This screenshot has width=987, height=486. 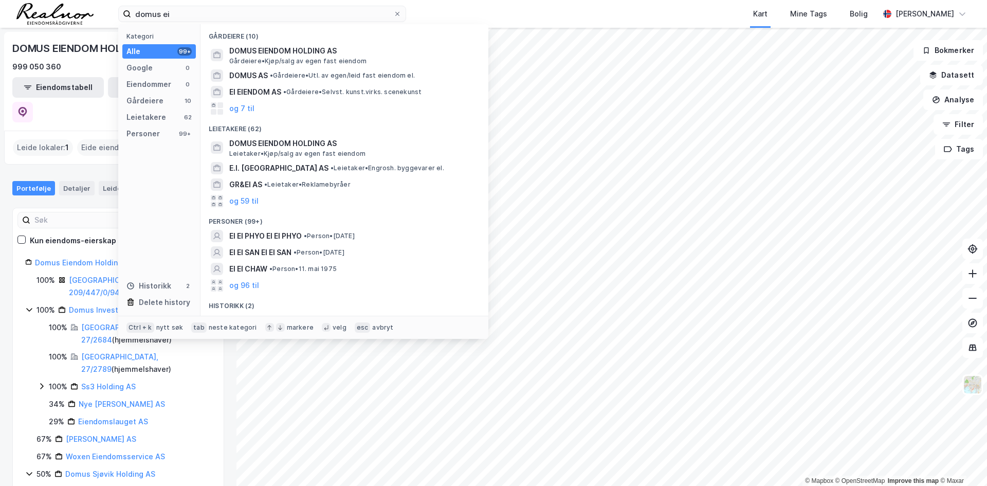 I want to click on span: Gårdeiere • Utl. av egen/leid fast eiendom el., so click(x=342, y=76).